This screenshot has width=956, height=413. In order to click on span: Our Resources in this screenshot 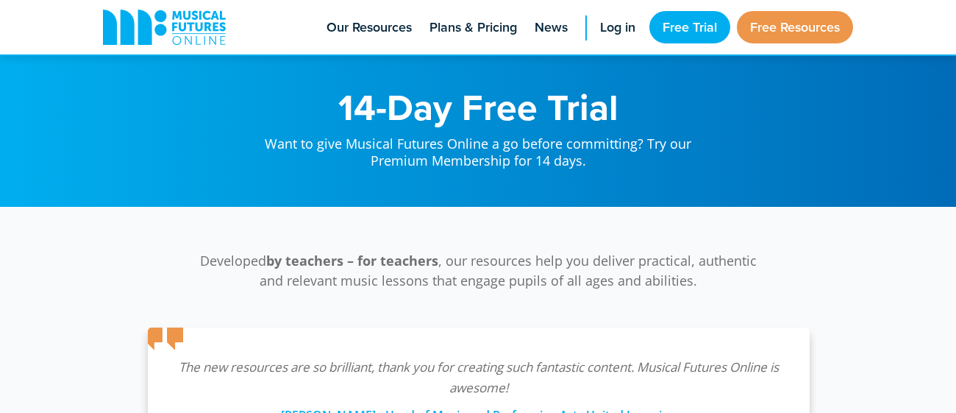, I will do `click(369, 27)`.